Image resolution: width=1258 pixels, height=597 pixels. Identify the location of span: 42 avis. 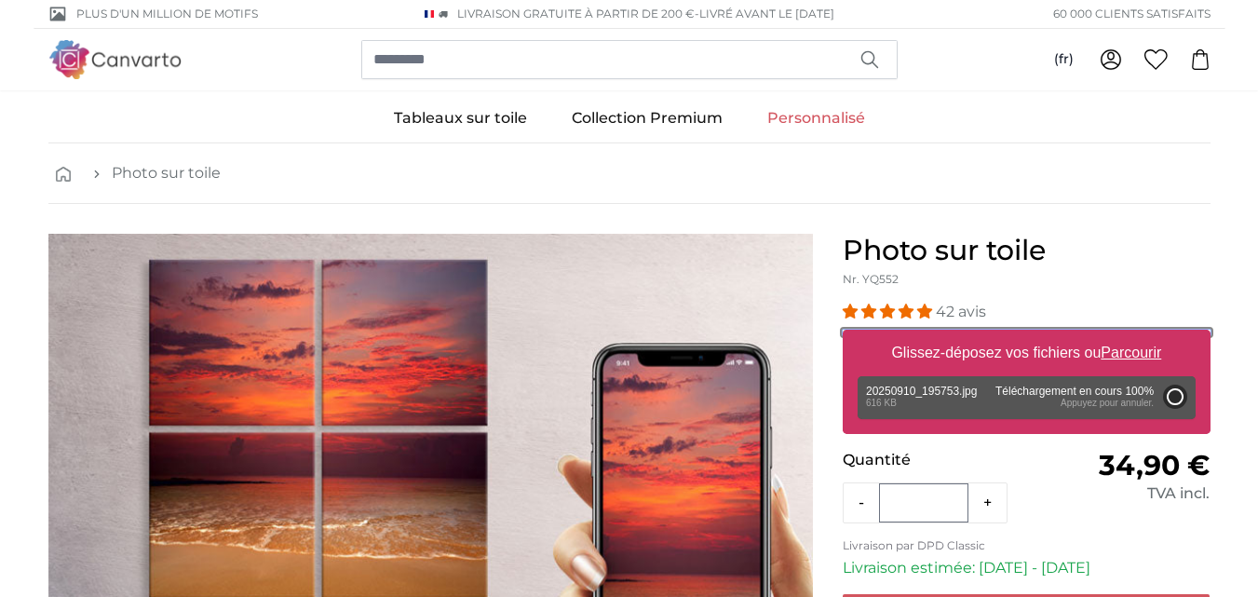
(961, 311).